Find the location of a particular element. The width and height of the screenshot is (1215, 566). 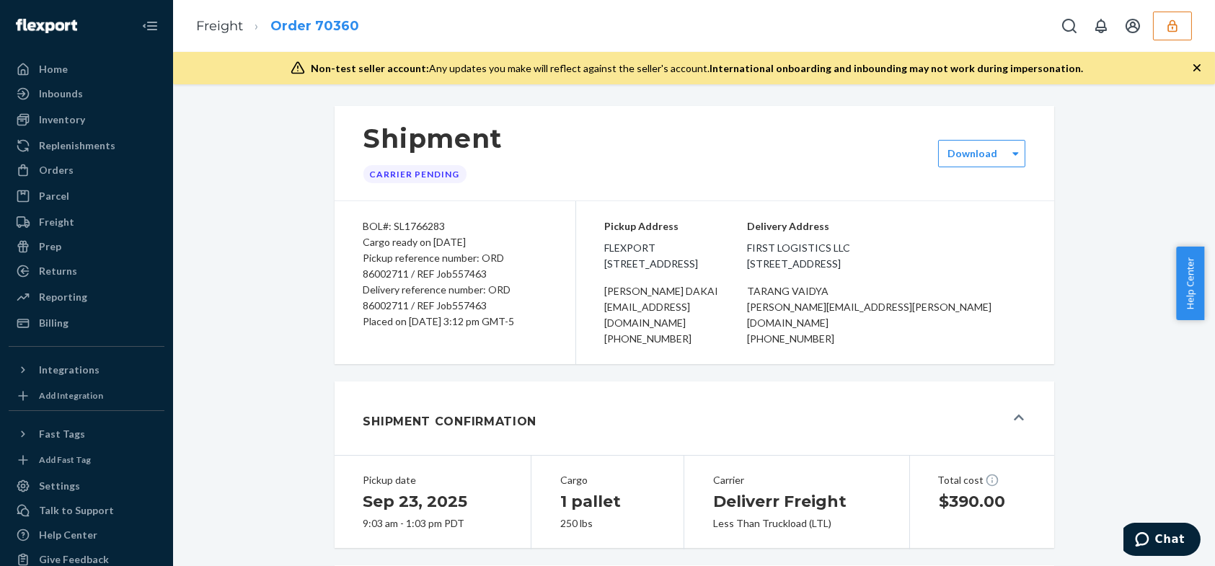

a: Parcel is located at coordinates (87, 196).